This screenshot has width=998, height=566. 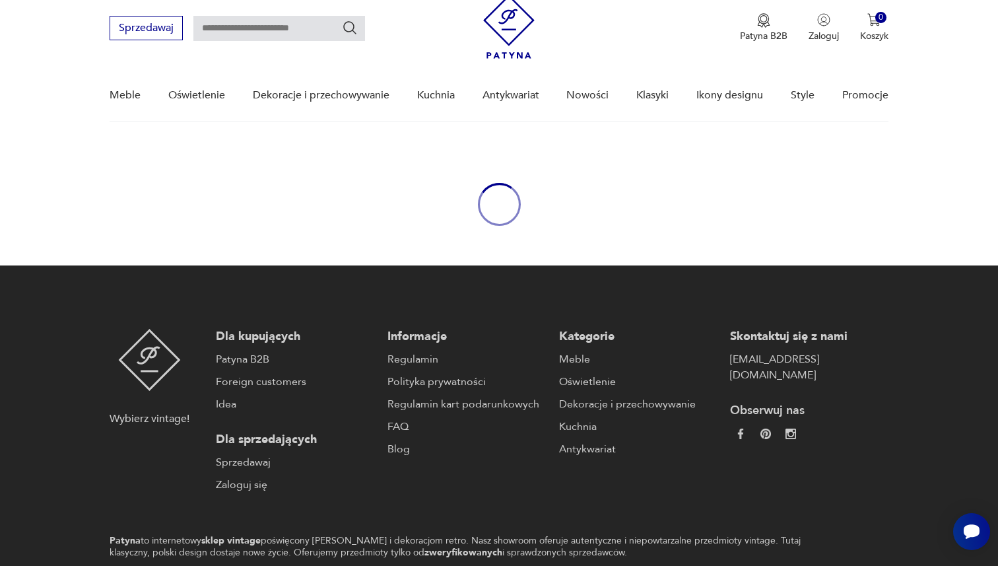 I want to click on p: Informacje, so click(x=467, y=337).